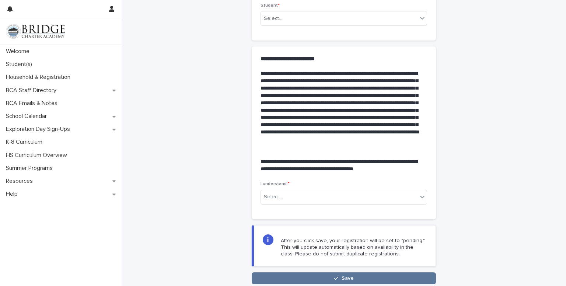  Describe the element at coordinates (270, 6) in the screenshot. I see `span: Student` at that location.